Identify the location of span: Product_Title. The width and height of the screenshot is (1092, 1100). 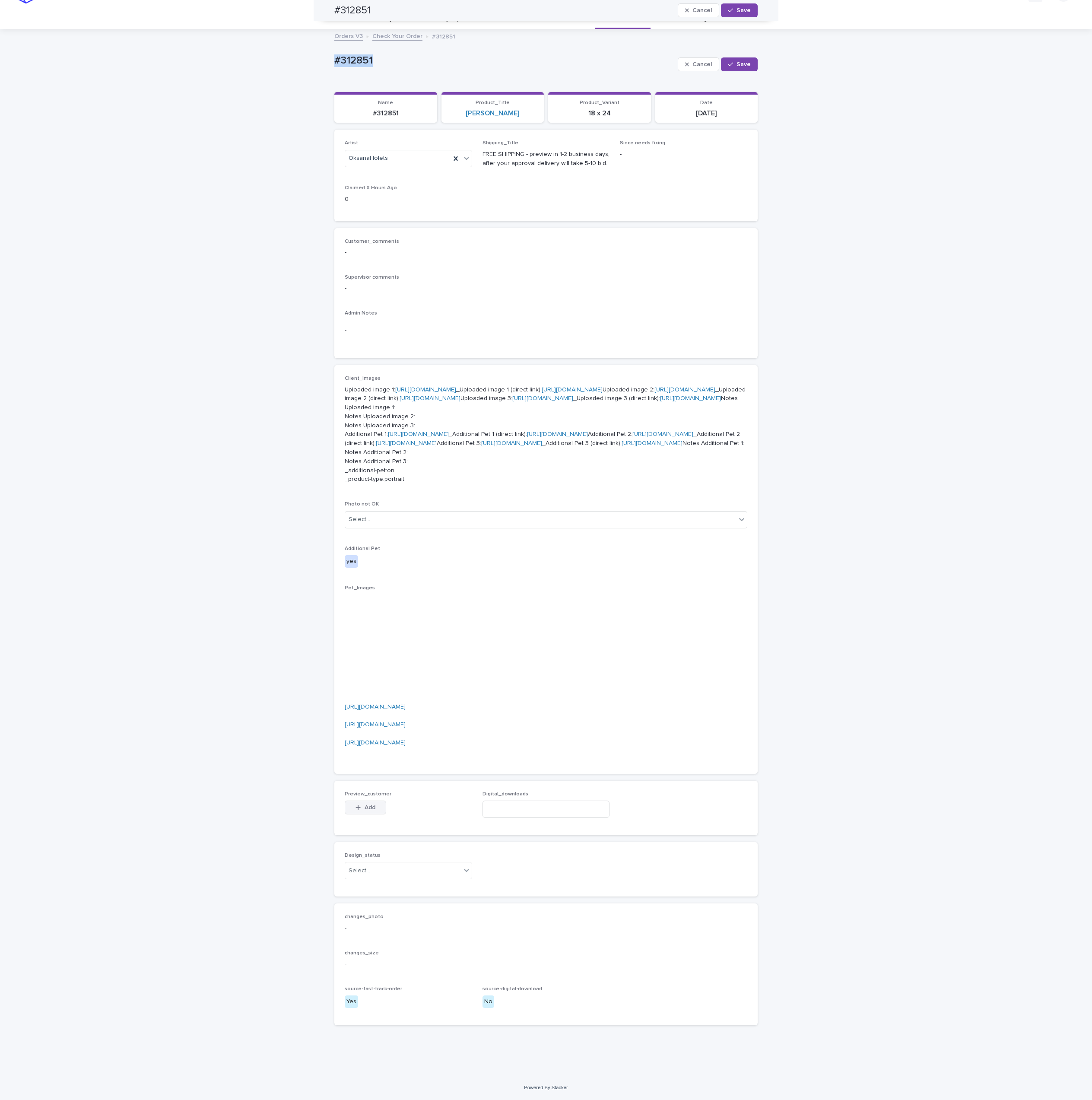
(492, 103).